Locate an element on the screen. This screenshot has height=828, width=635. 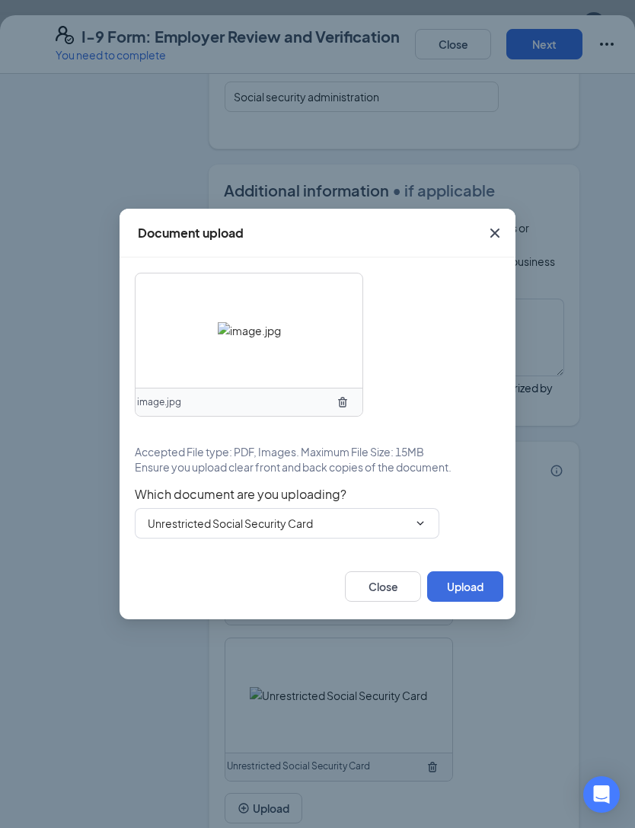
img: image.jpg is located at coordinates (249, 331).